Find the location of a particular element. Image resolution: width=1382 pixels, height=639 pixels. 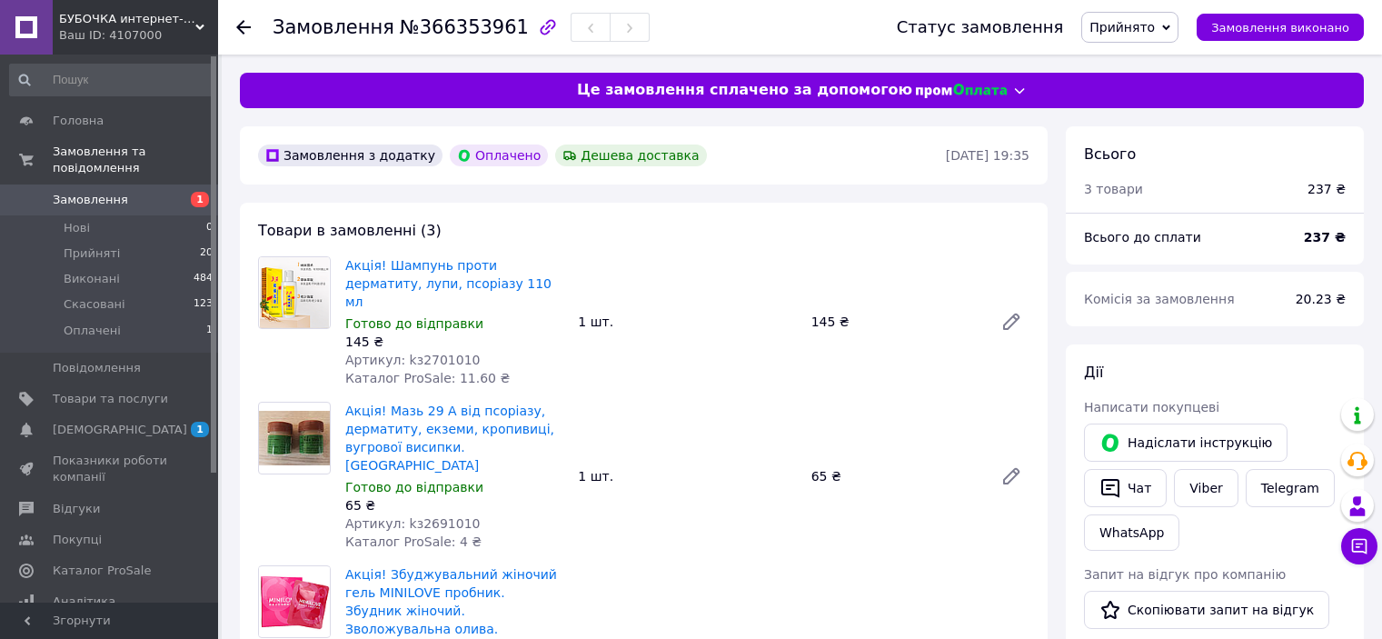

span: Прийнято is located at coordinates (1122, 27).